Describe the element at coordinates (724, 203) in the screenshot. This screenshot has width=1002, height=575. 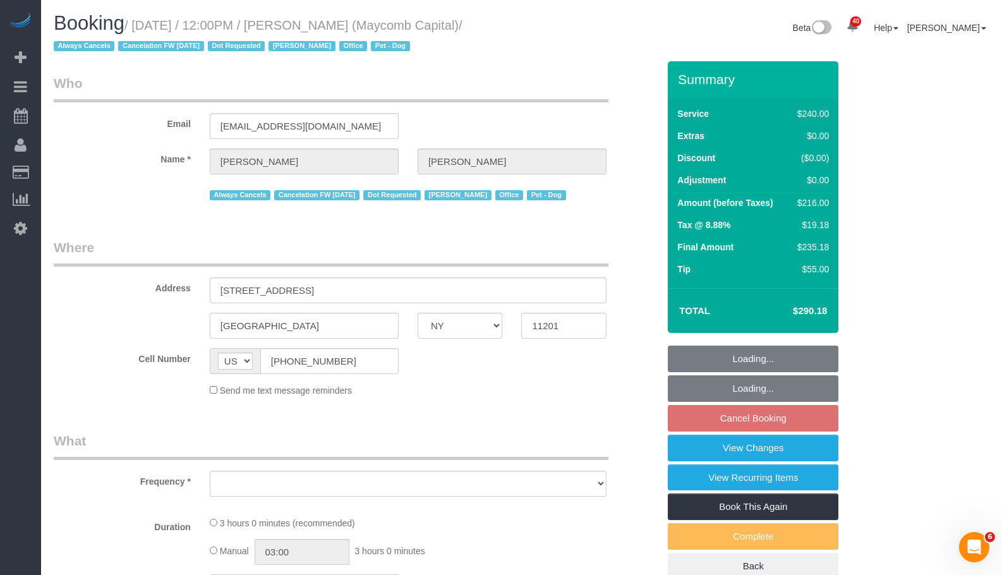
I see `label: Amount (before Taxes)` at that location.